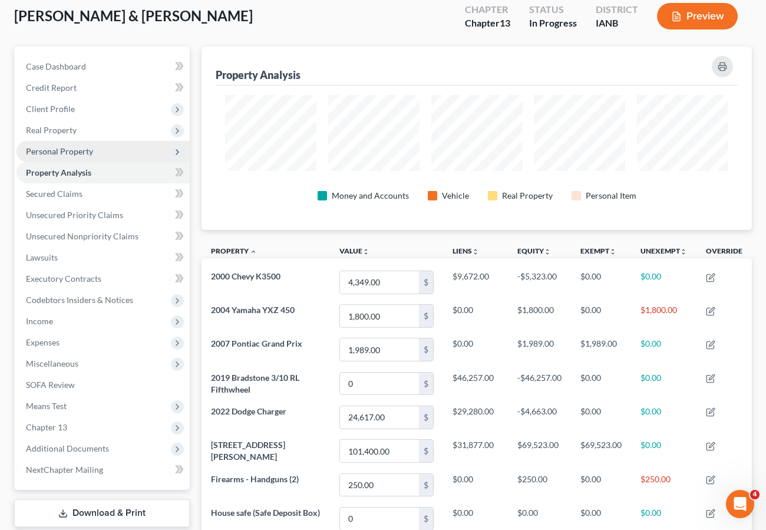 The height and width of the screenshot is (530, 766). I want to click on a: NextChapter Mailing, so click(103, 470).